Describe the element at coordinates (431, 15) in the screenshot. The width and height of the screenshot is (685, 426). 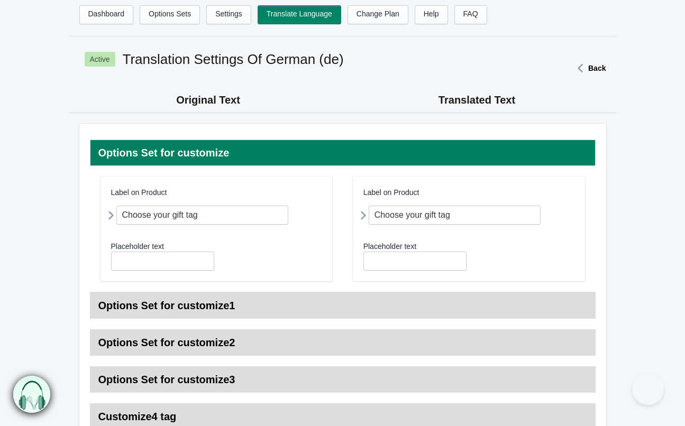
I see `a: Help` at that location.